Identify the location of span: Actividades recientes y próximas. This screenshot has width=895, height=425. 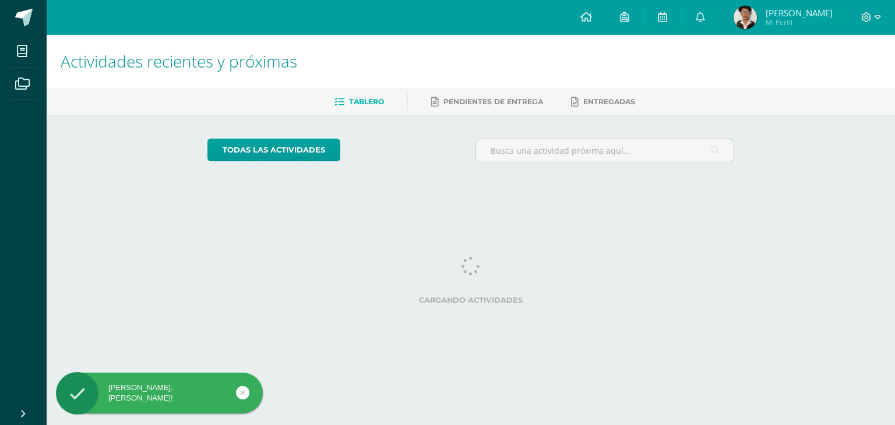
(179, 61).